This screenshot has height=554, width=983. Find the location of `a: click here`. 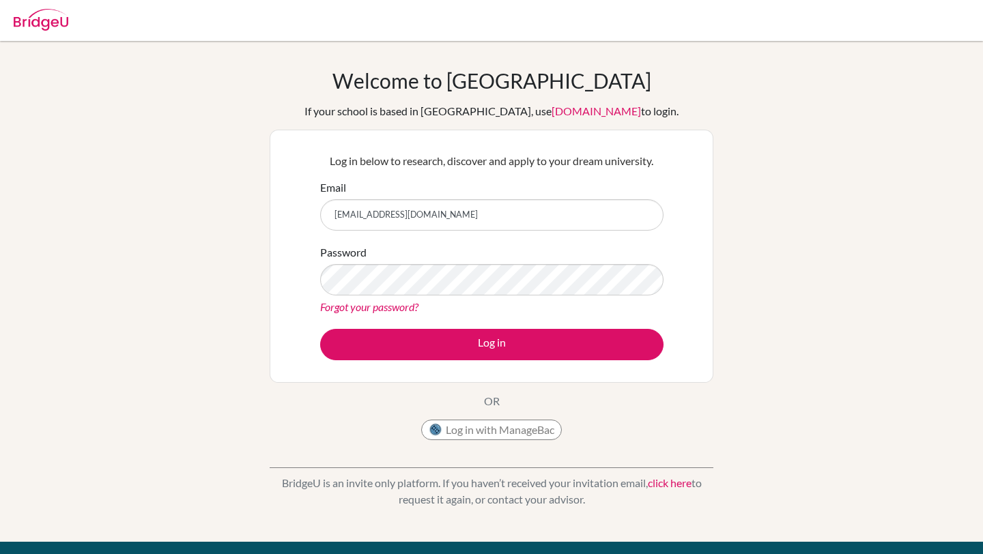

a: click here is located at coordinates (670, 483).